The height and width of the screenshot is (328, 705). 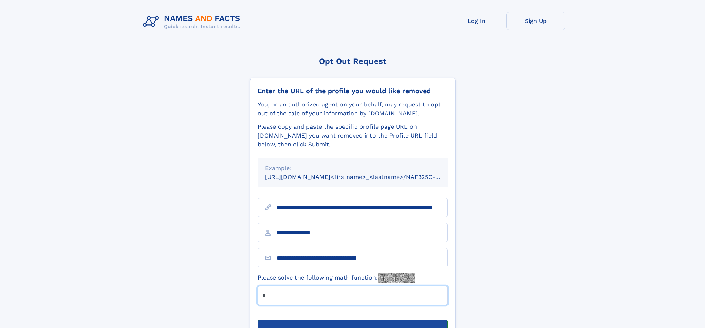 What do you see at coordinates (353, 168) in the screenshot?
I see `div: Example:` at bounding box center [353, 168].